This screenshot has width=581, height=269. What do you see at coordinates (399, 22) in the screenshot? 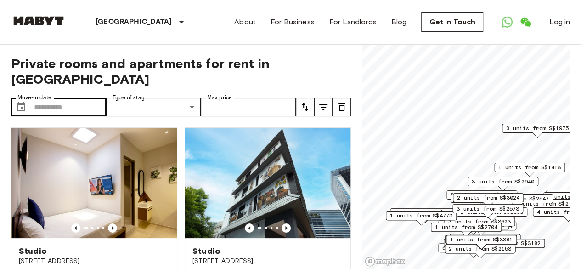
I see `a: Blog` at bounding box center [399, 22].